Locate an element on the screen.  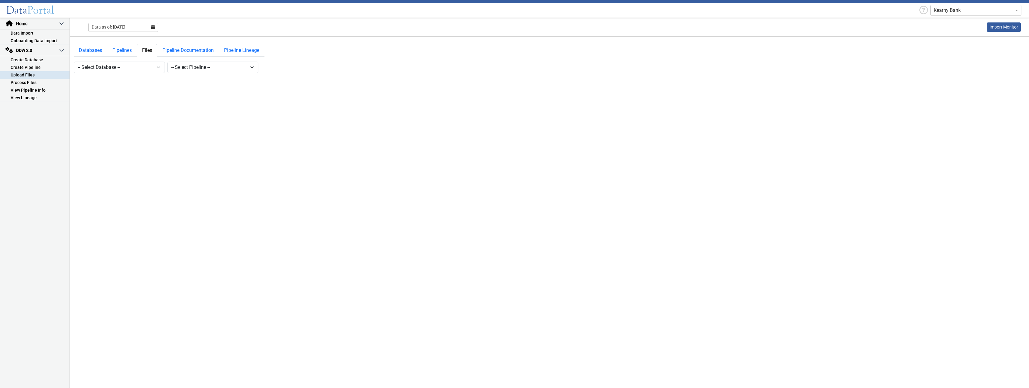
span: Portal is located at coordinates (41, 10).